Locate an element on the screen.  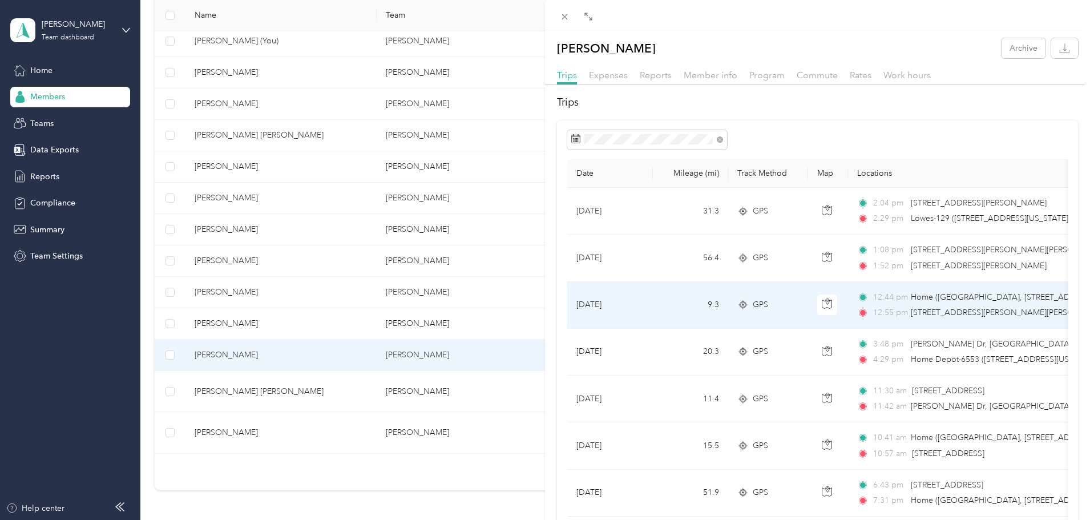
th: Date is located at coordinates (610, 173).